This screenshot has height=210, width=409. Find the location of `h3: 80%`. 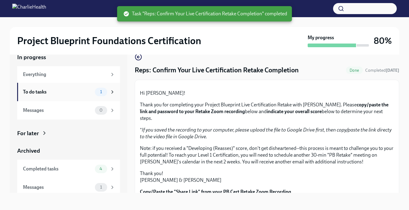

h3: 80% is located at coordinates (382, 41).